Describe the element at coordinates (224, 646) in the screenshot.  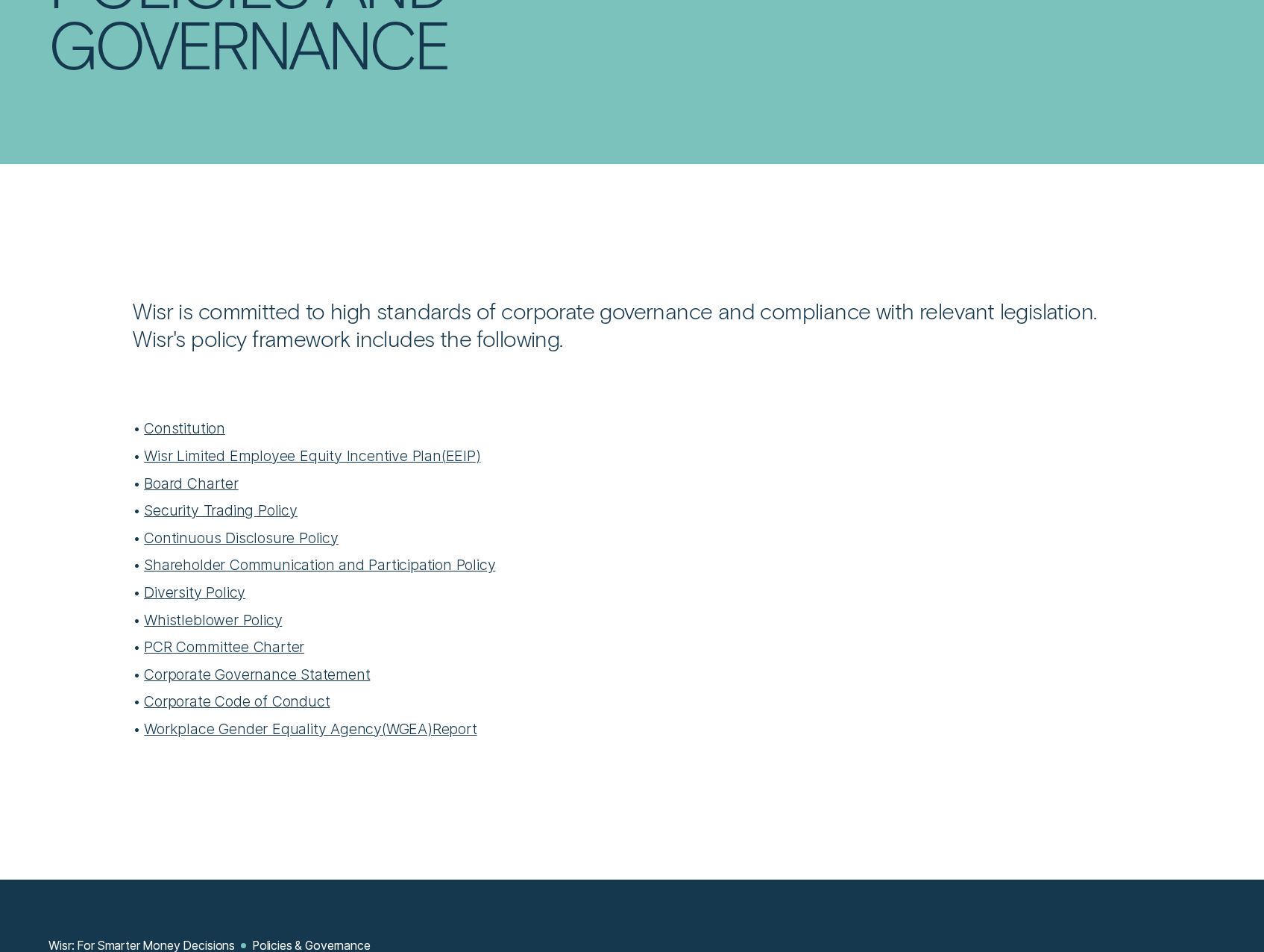
I see `a: PCR Committee Charter` at that location.